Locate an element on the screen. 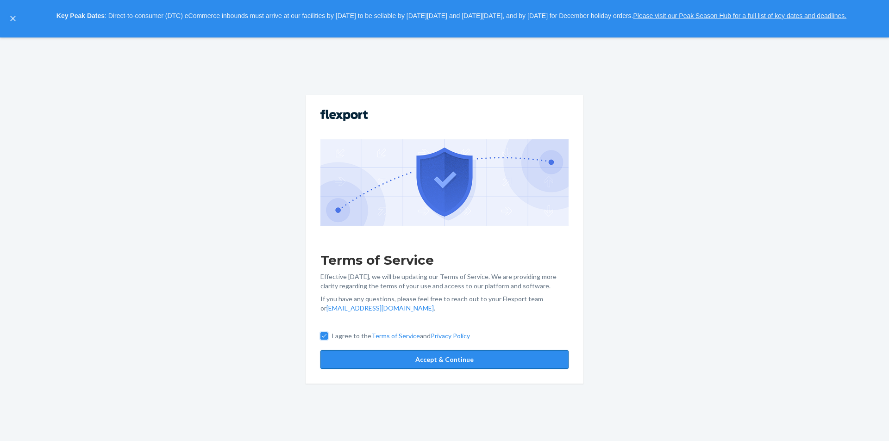 The height and width of the screenshot is (441, 889). strong: Key Peak Dates is located at coordinates (81, 16).